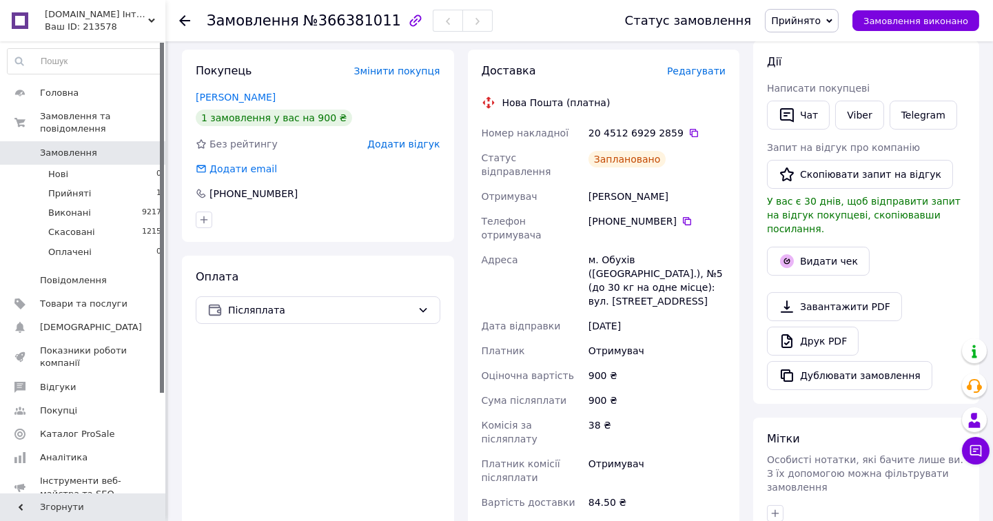 The width and height of the screenshot is (993, 521). Describe the element at coordinates (274, 118) in the screenshot. I see `div: 1 замовлення у вас на 900 ₴` at that location.